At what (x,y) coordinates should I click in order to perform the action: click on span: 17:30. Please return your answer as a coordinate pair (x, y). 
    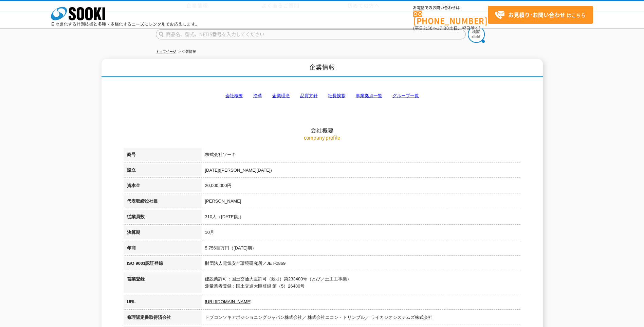
    Looking at the image, I should click on (443, 28).